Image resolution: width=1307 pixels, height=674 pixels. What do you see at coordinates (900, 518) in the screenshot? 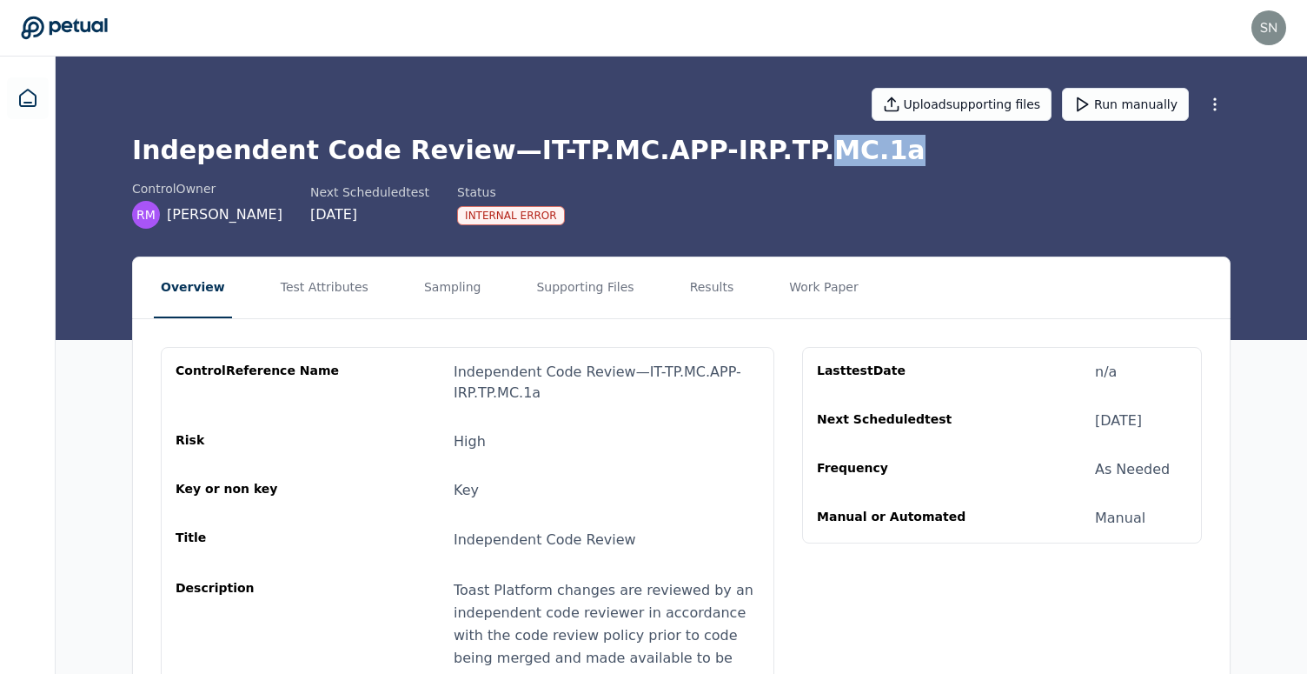
I see `div: Manual or Automated` at bounding box center [900, 518].